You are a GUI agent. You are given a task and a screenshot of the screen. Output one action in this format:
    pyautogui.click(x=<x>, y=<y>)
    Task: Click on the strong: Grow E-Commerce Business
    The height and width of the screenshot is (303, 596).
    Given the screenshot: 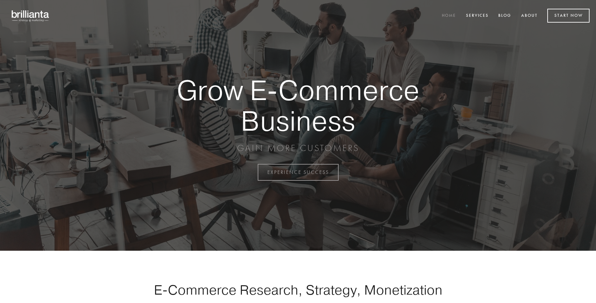 What is the action you would take?
    pyautogui.click(x=298, y=105)
    